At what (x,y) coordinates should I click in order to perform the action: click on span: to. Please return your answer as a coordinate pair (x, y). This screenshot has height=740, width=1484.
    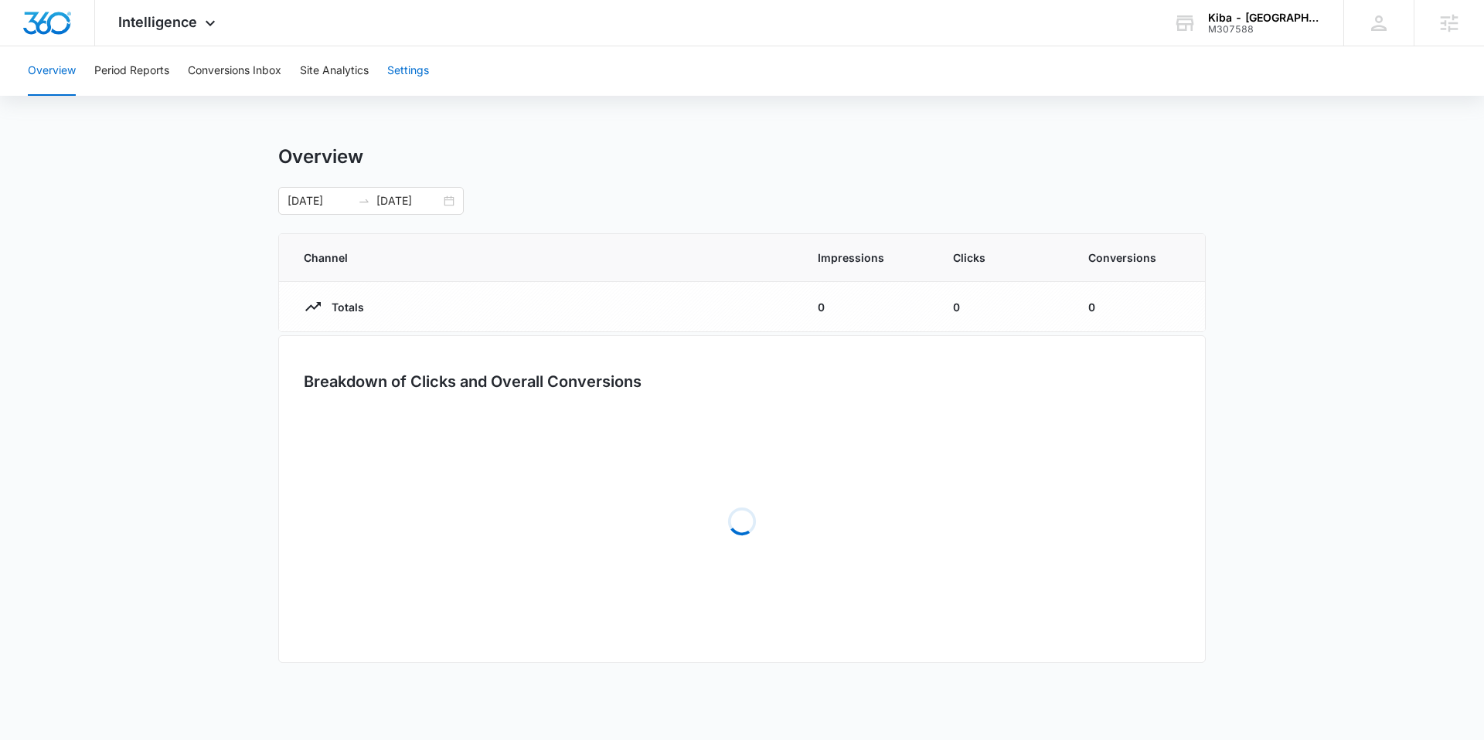
    Looking at the image, I should click on (364, 201).